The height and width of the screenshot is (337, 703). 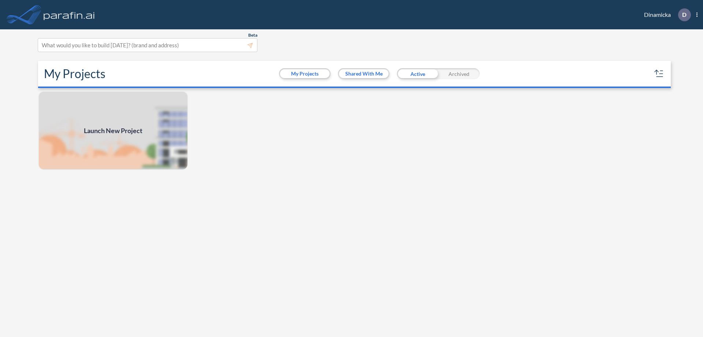 What do you see at coordinates (659, 74) in the screenshot?
I see `button: sort` at bounding box center [659, 74].